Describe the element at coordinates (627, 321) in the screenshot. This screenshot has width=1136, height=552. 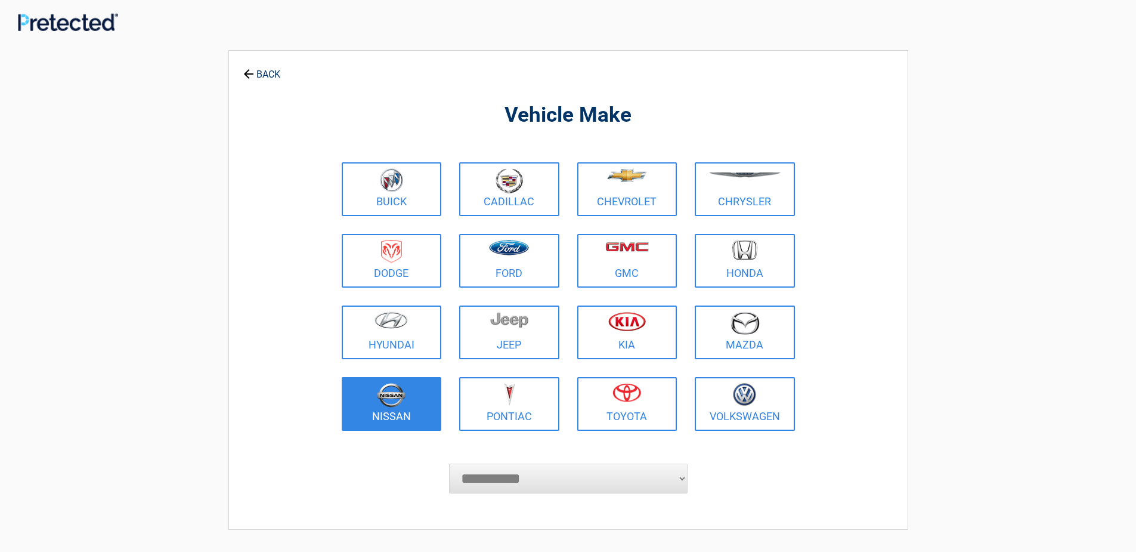
I see `img: kia` at that location.